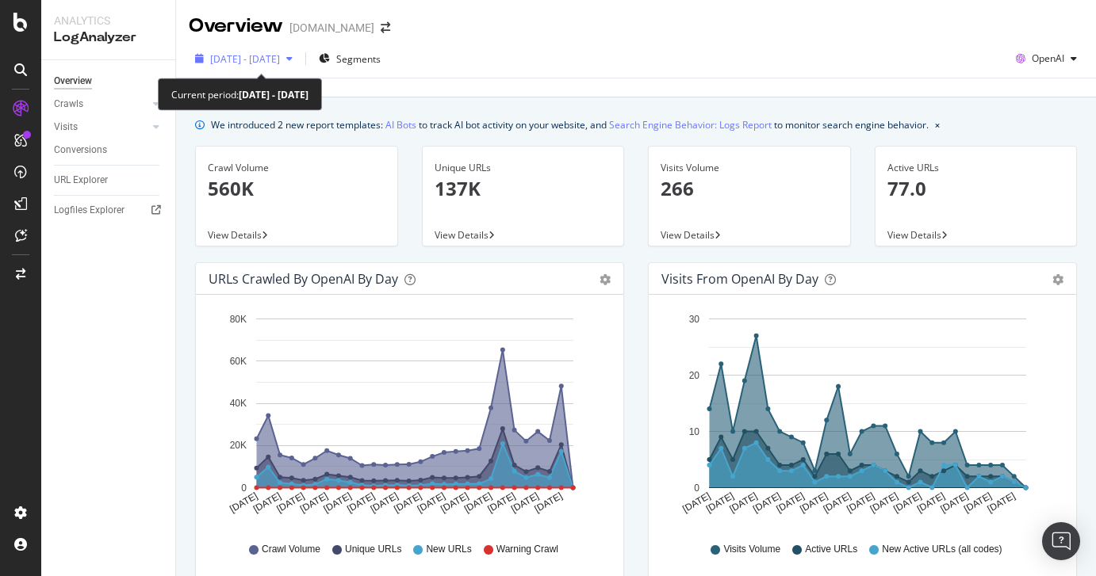  Describe the element at coordinates (937, 124) in the screenshot. I see `button: close banner` at that location.